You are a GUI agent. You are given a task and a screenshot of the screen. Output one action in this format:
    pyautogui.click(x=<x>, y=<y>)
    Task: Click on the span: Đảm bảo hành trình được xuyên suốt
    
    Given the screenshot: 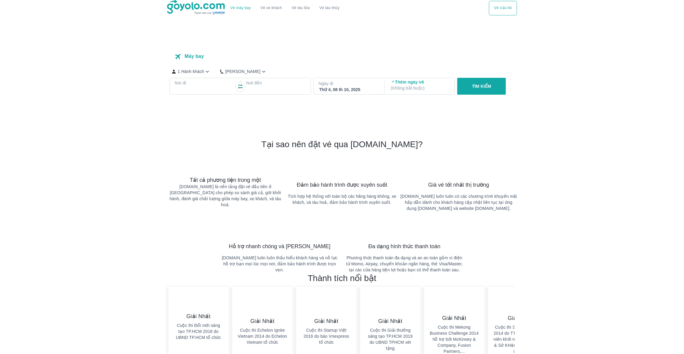 What is the action you would take?
    pyautogui.click(x=342, y=185)
    